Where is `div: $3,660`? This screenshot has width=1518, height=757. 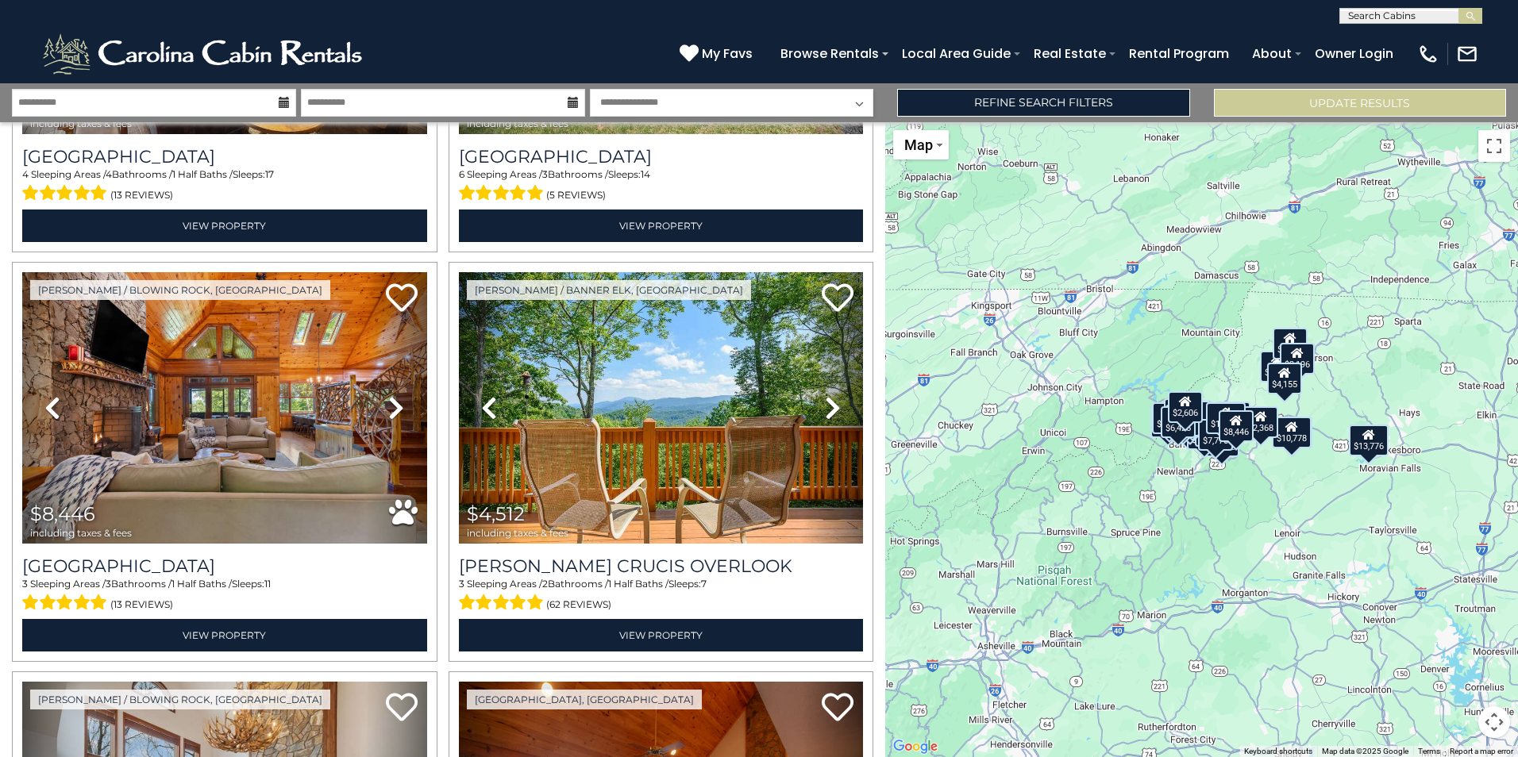
div: $3,660 is located at coordinates (1233, 417).